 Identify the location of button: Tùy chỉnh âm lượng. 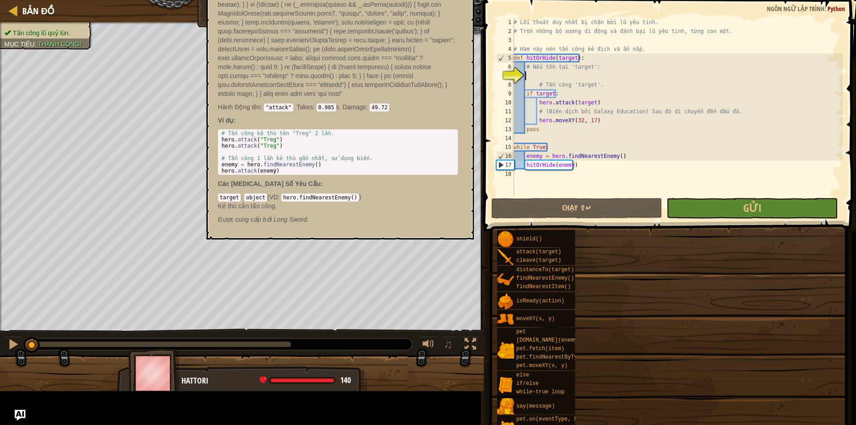
(428, 345).